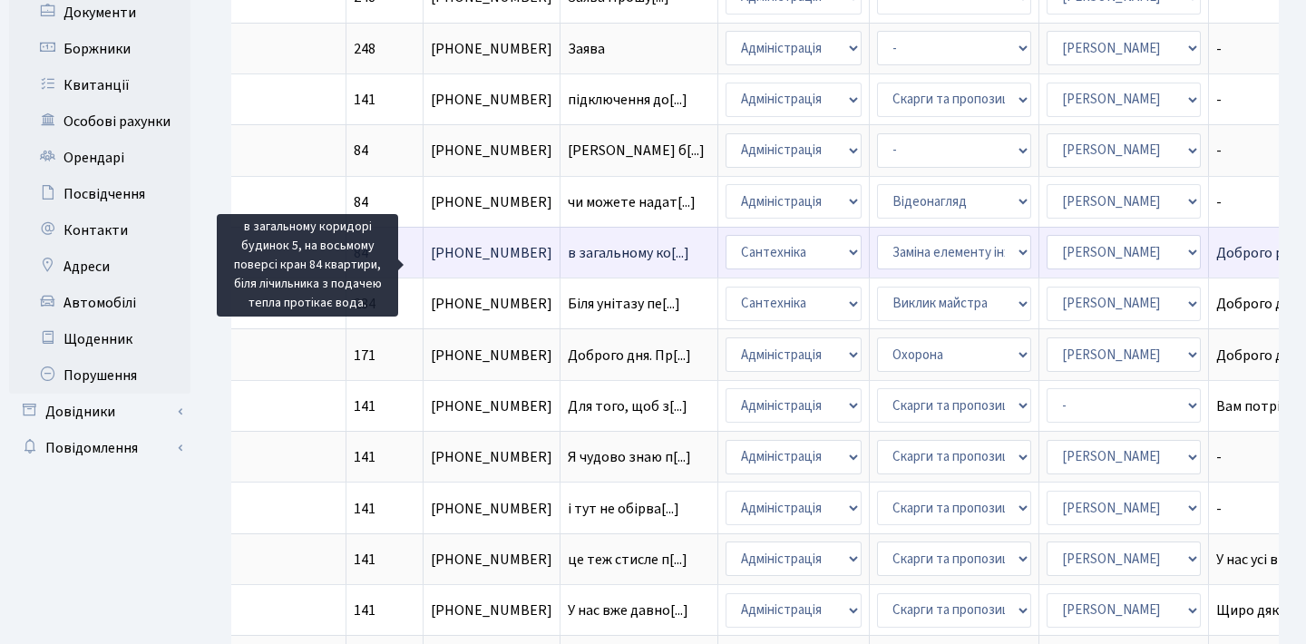 This screenshot has height=644, width=1306. Describe the element at coordinates (365, 356) in the screenshot. I see `span: 171` at that location.